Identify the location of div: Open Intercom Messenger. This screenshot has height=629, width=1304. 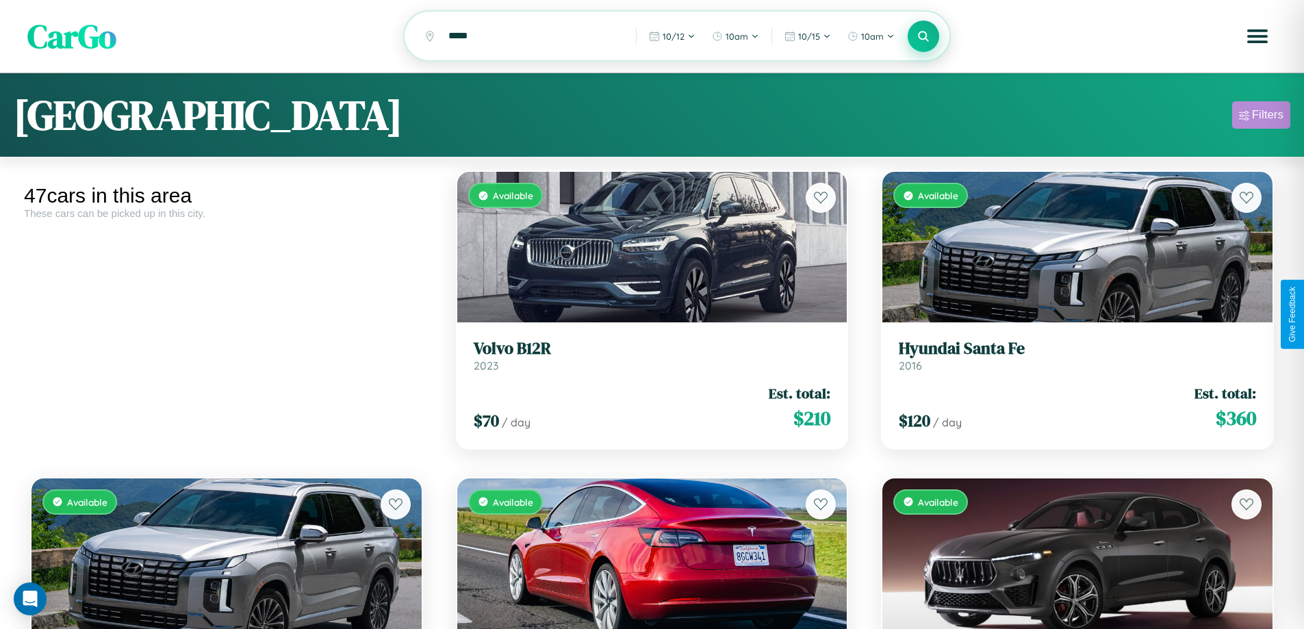
(30, 599).